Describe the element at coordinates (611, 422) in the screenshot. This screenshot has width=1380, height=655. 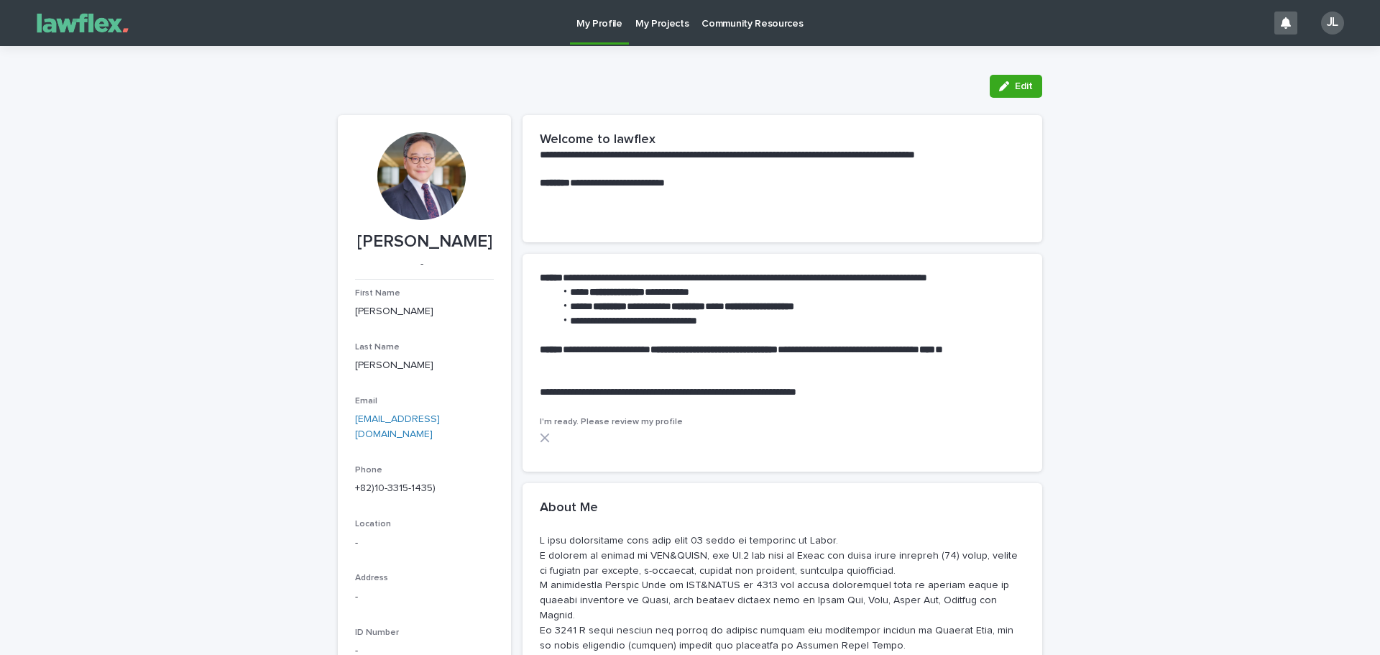
I see `span: I'm ready. Please review my profile` at that location.